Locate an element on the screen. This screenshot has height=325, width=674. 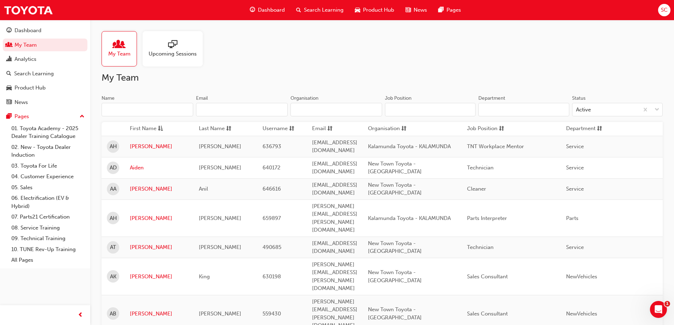
a: Aiden is located at coordinates (159, 168).